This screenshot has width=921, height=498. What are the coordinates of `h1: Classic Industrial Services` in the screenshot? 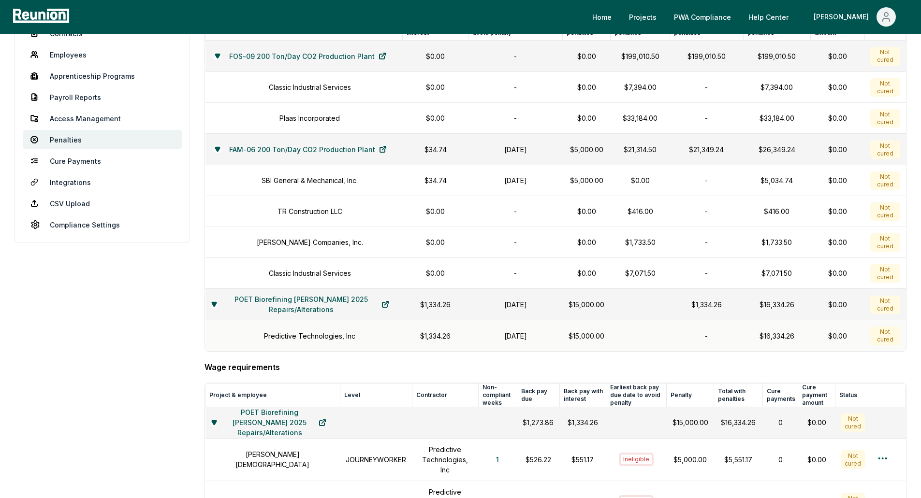 It's located at (310, 87).